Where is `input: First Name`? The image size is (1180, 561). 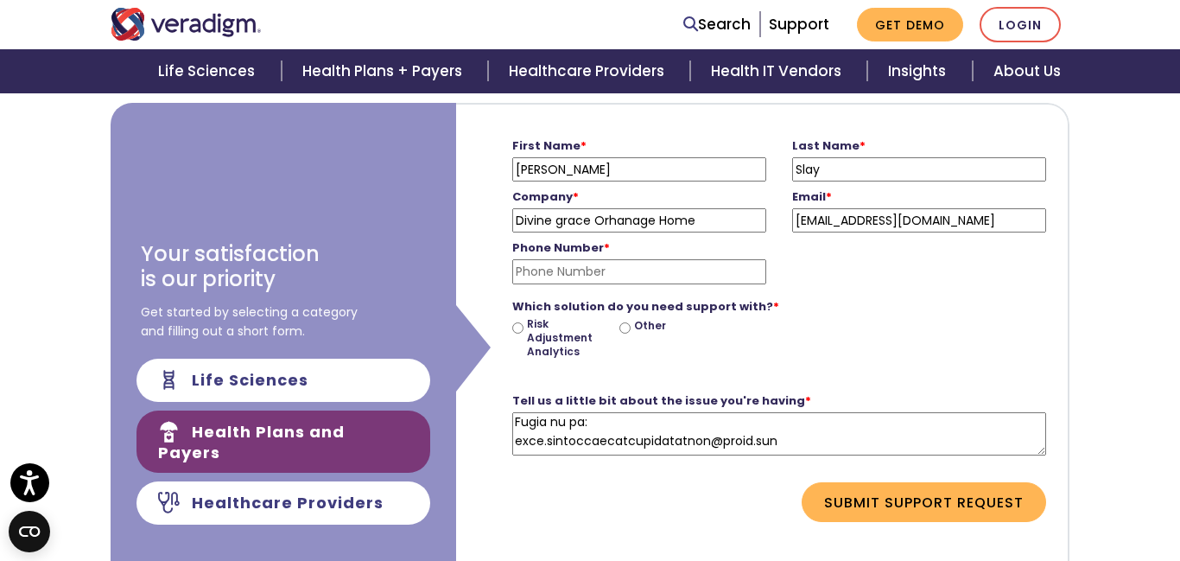 input: First Name is located at coordinates (639, 169).